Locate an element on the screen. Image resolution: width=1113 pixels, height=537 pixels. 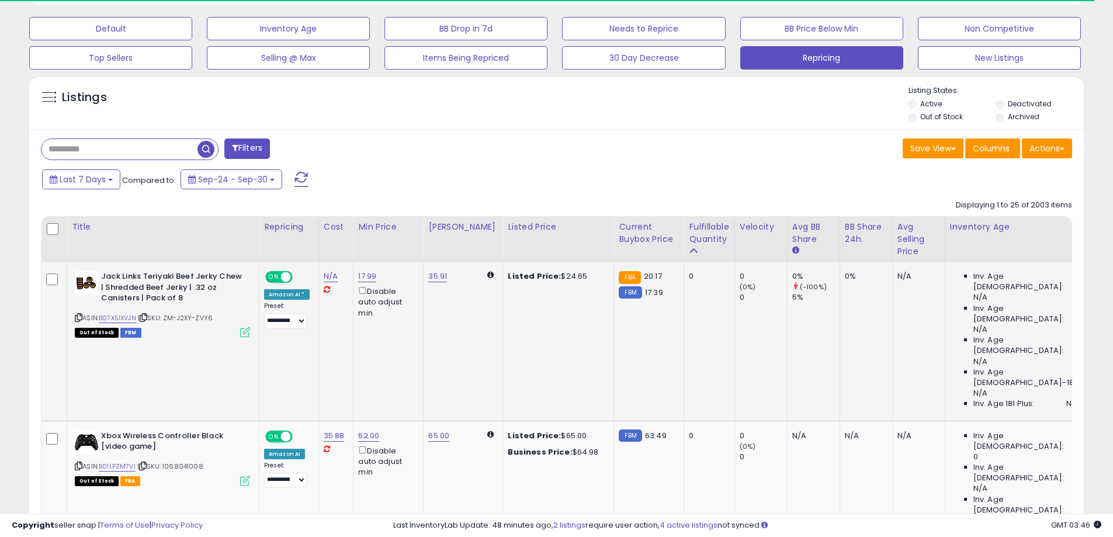
span: Compared to: is located at coordinates (149, 180).